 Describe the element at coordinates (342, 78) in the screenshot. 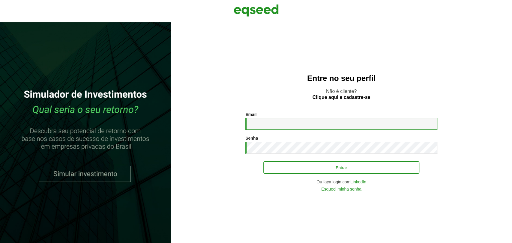

I see `h2: Entre no seu perfil` at that location.